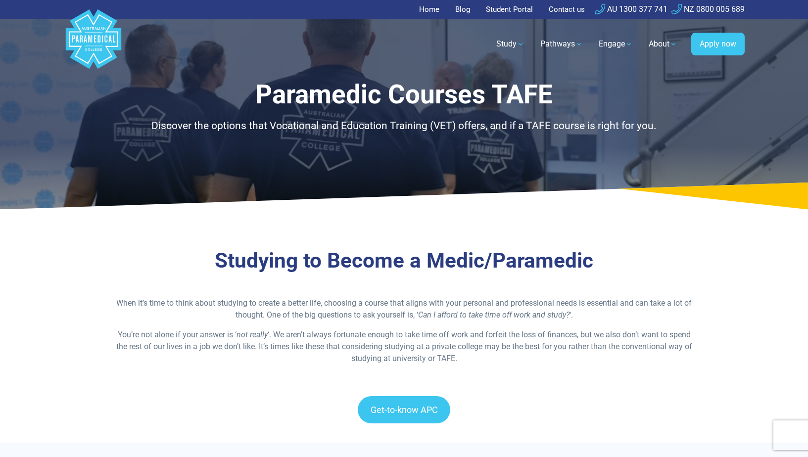  Describe the element at coordinates (615, 44) in the screenshot. I see `a: Engage` at that location.